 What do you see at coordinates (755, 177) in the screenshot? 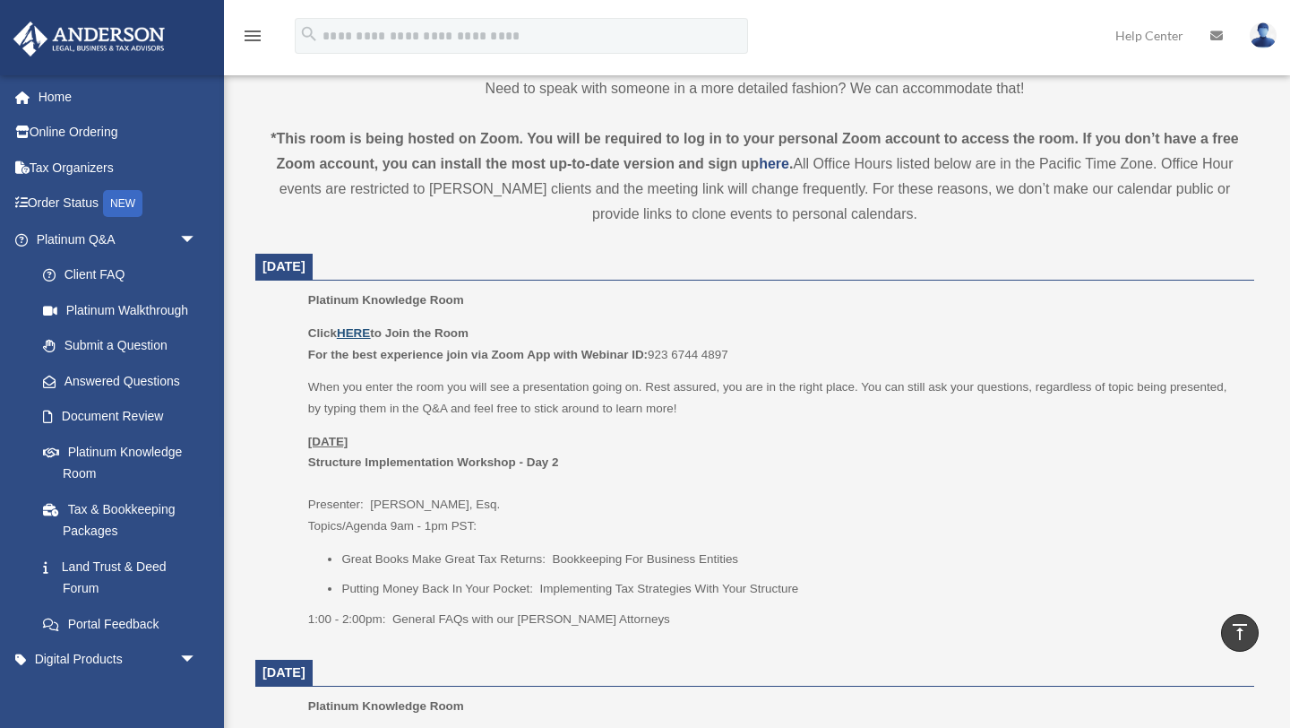
I see `div: All Office Hours listed below are in the Pacific Time Zone. Office Hour events are restricted to ...` at bounding box center [755, 177].